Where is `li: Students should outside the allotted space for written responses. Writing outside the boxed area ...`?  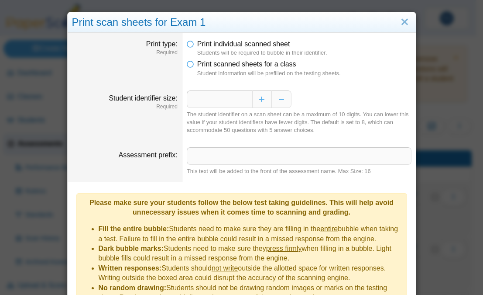 li: Students should outside the allotted space for written responses. Writing outside the boxed area ... is located at coordinates (250, 273).